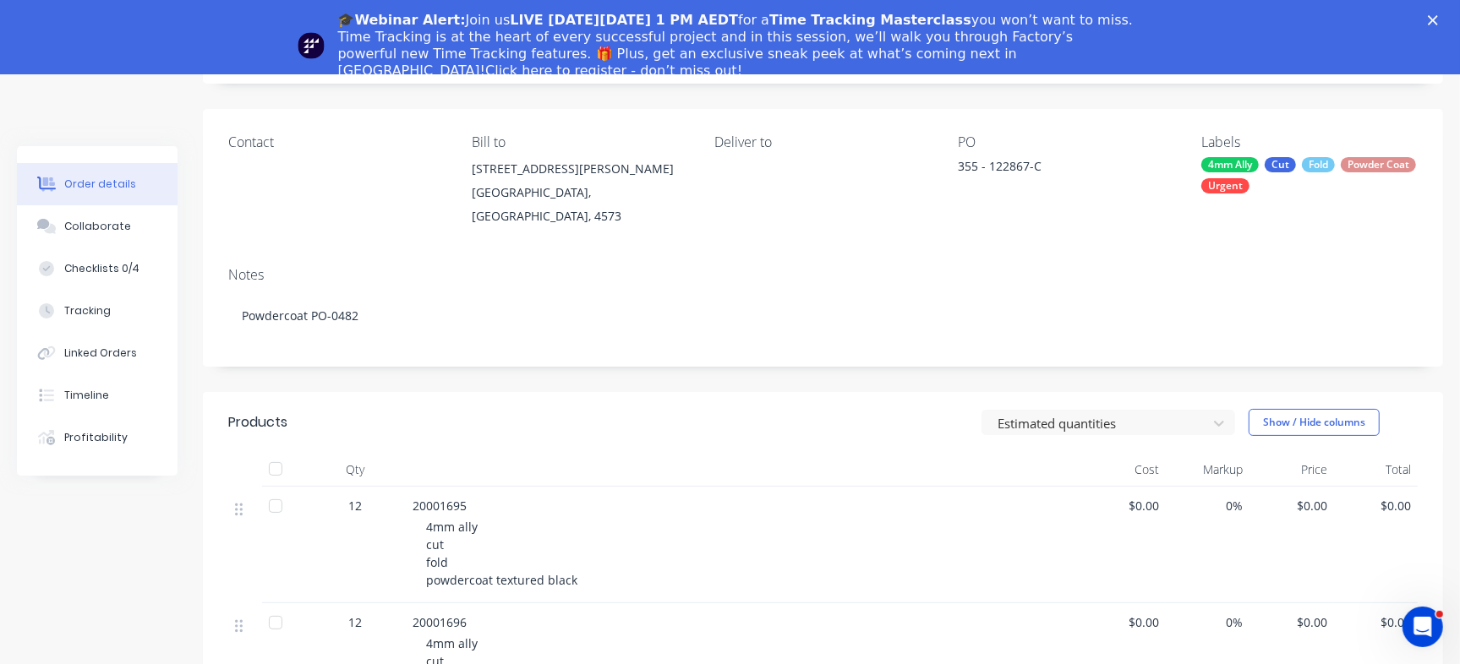 The image size is (1460, 664). What do you see at coordinates (97, 396) in the screenshot?
I see `button: Timeline` at bounding box center [97, 396].